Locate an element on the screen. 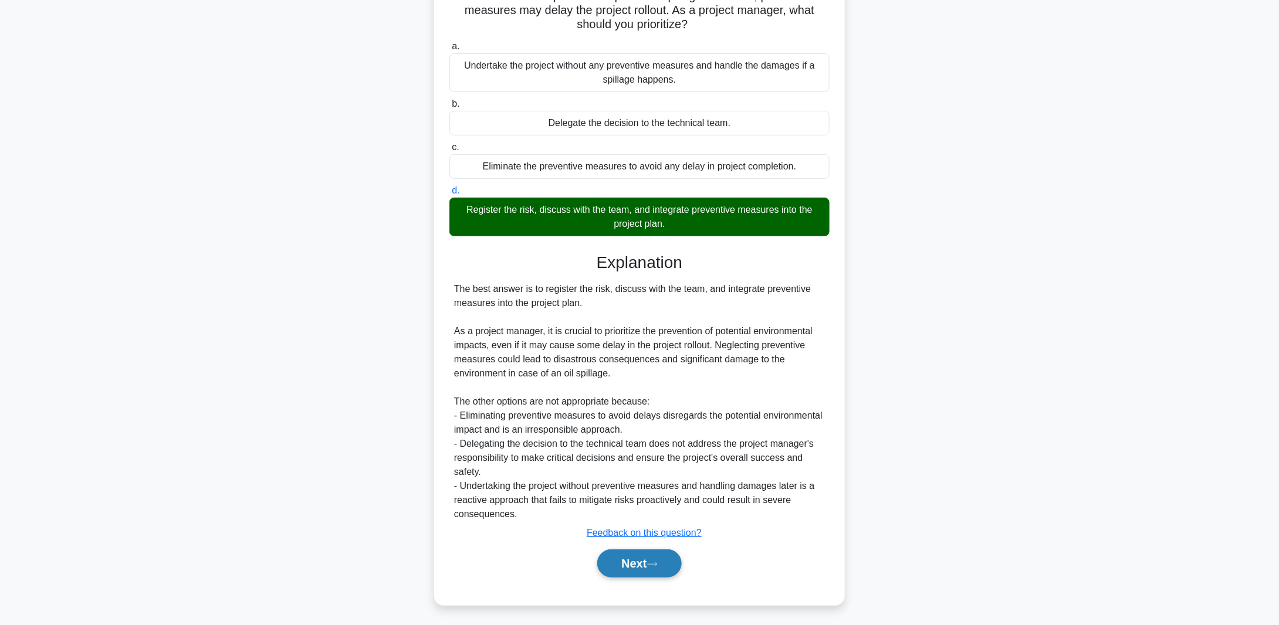  span: c. is located at coordinates (455, 147).